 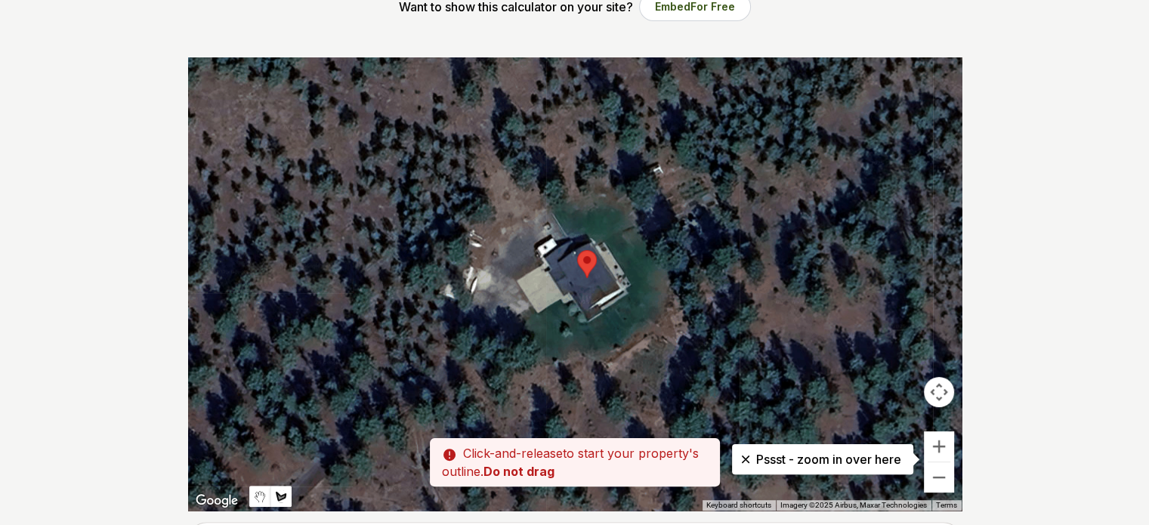 What do you see at coordinates (217, 501) in the screenshot?
I see `a: Open this area in Google Maps (opens a new window)` at bounding box center [217, 501].